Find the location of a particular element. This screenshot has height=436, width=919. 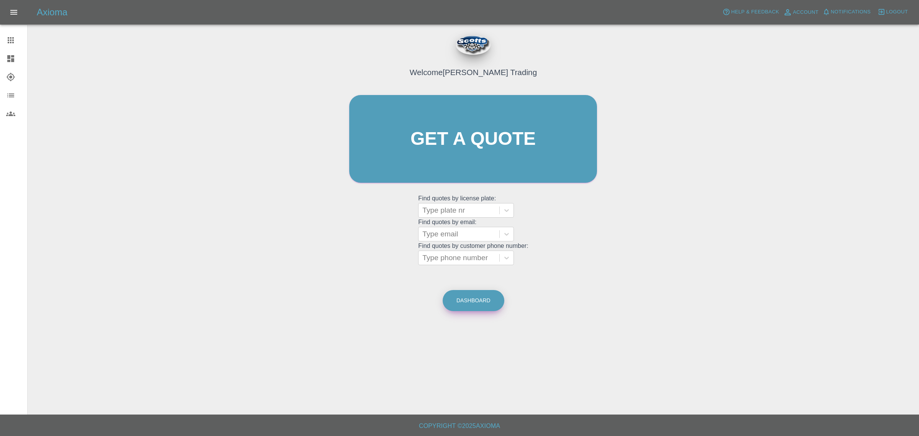

button: Open drawer is located at coordinates (14, 12).